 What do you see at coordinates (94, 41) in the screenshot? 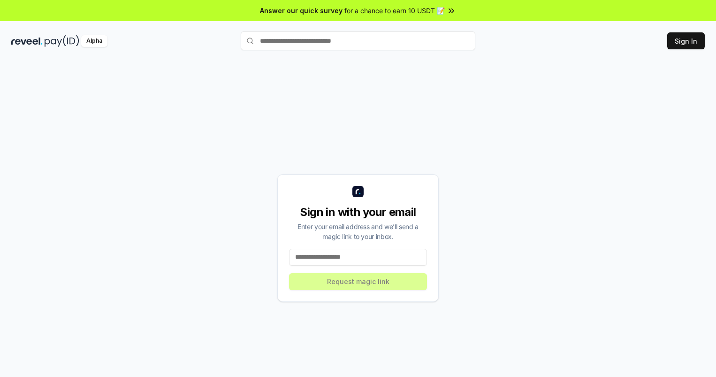
I see `div: Alpha` at bounding box center [94, 41].